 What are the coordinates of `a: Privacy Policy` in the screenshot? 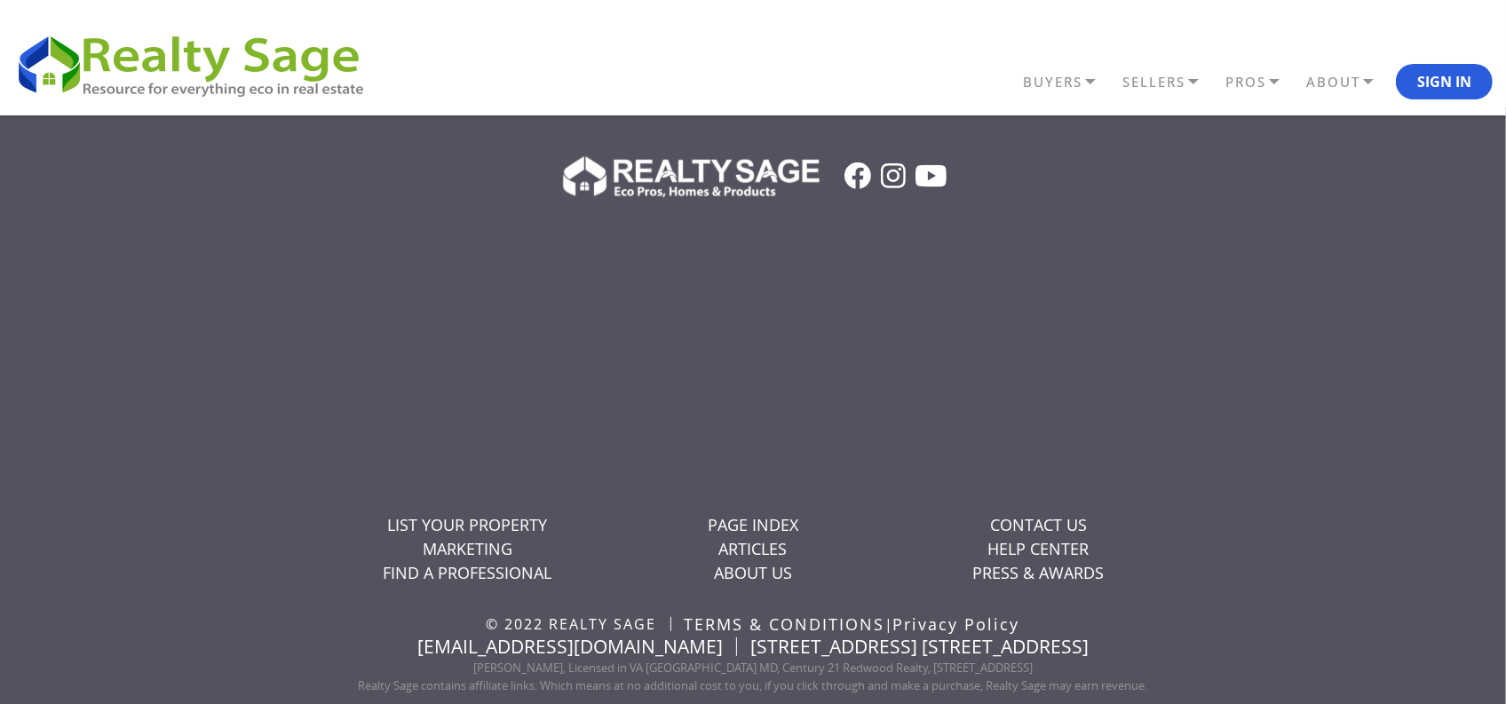 It's located at (956, 624).